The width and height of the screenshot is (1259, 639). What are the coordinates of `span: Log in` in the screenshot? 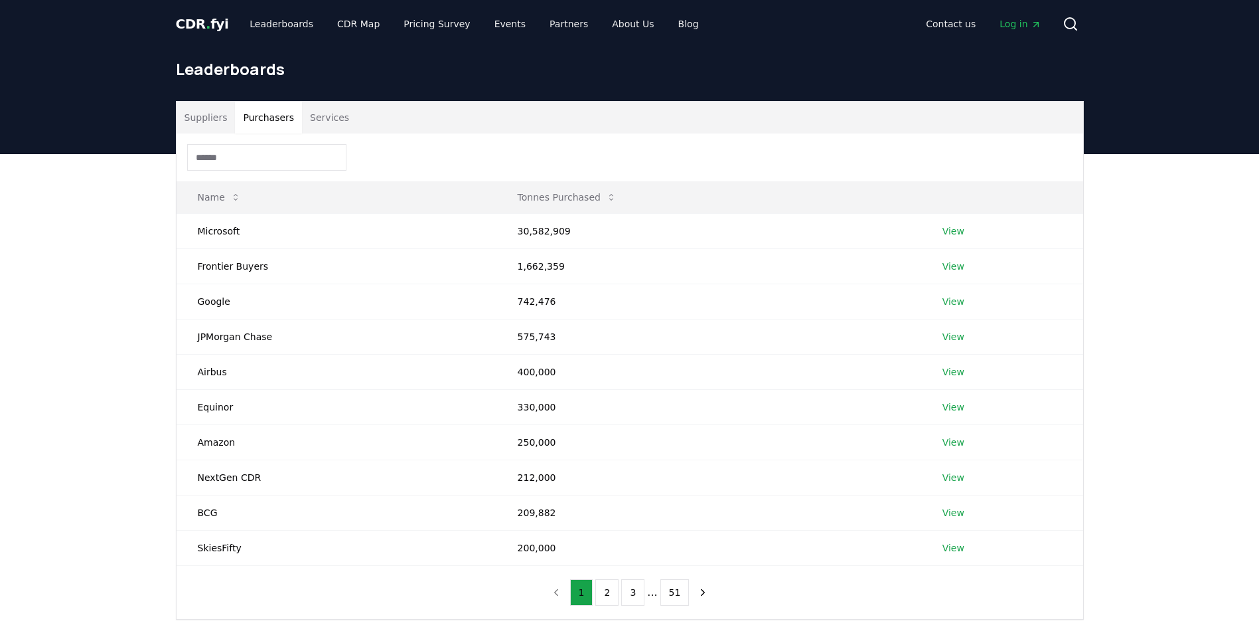 It's located at (1020, 24).